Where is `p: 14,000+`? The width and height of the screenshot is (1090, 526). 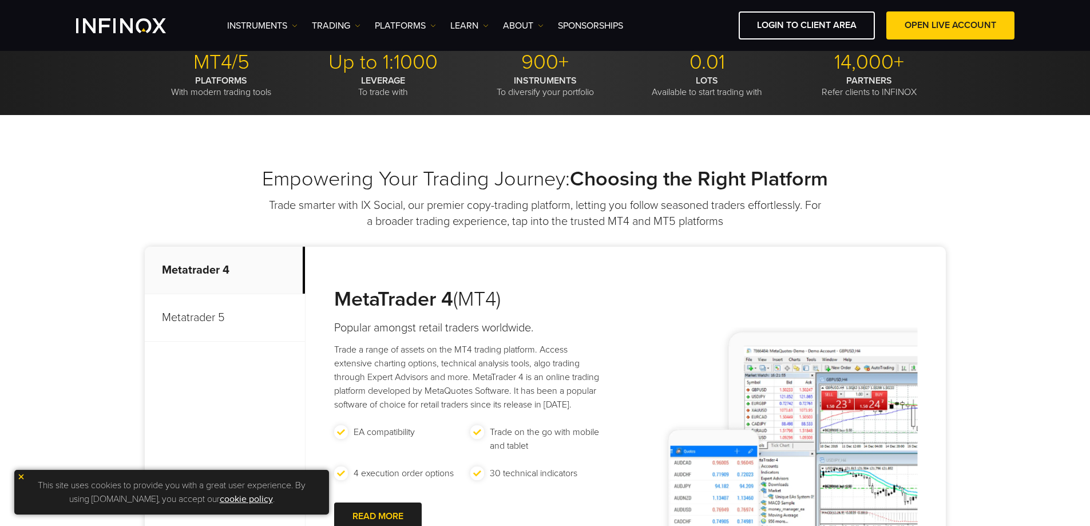
p: 14,000+ is located at coordinates (869, 62).